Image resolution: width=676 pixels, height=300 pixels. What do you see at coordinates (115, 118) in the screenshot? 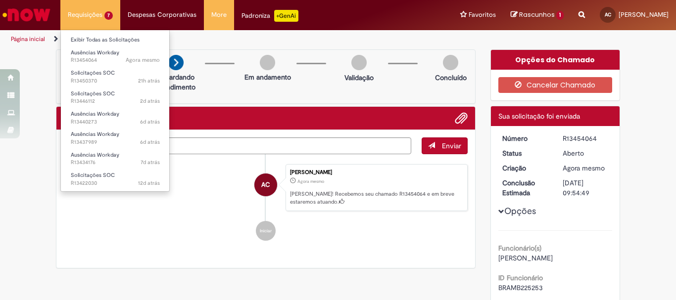
I see `a: Aberto R13440273 : Ausências Workday` at bounding box center [115, 118].